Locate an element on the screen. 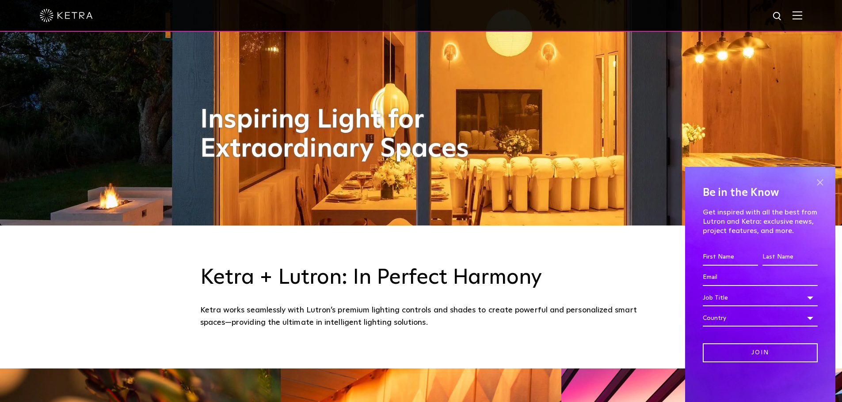 Image resolution: width=842 pixels, height=402 pixels. img: ketra-logo-2019-white is located at coordinates (66, 15).